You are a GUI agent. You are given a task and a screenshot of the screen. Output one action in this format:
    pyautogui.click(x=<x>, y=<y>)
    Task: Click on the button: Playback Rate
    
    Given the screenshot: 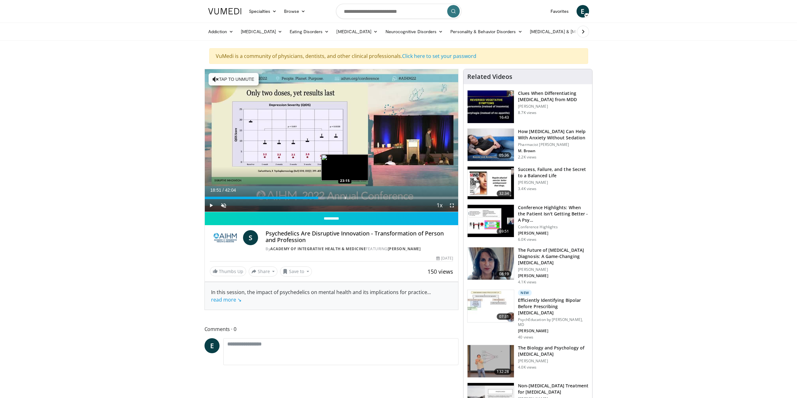 What is the action you would take?
    pyautogui.click(x=439, y=205)
    